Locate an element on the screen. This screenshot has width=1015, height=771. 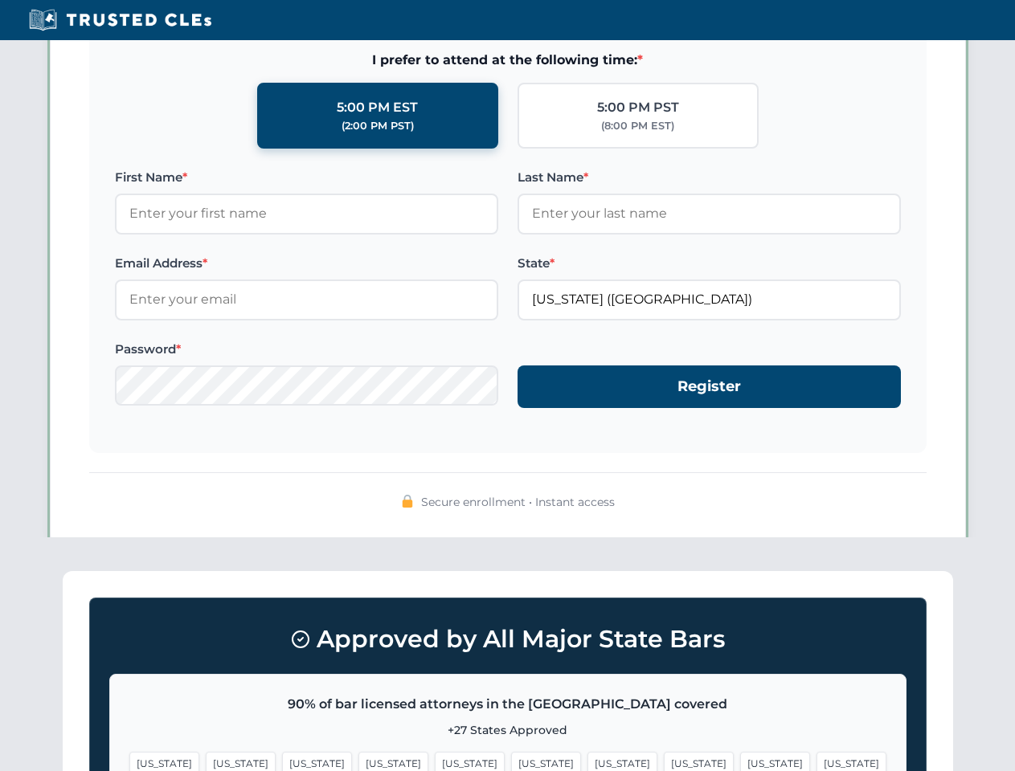
div: 5:00 PM EST is located at coordinates (377, 108).